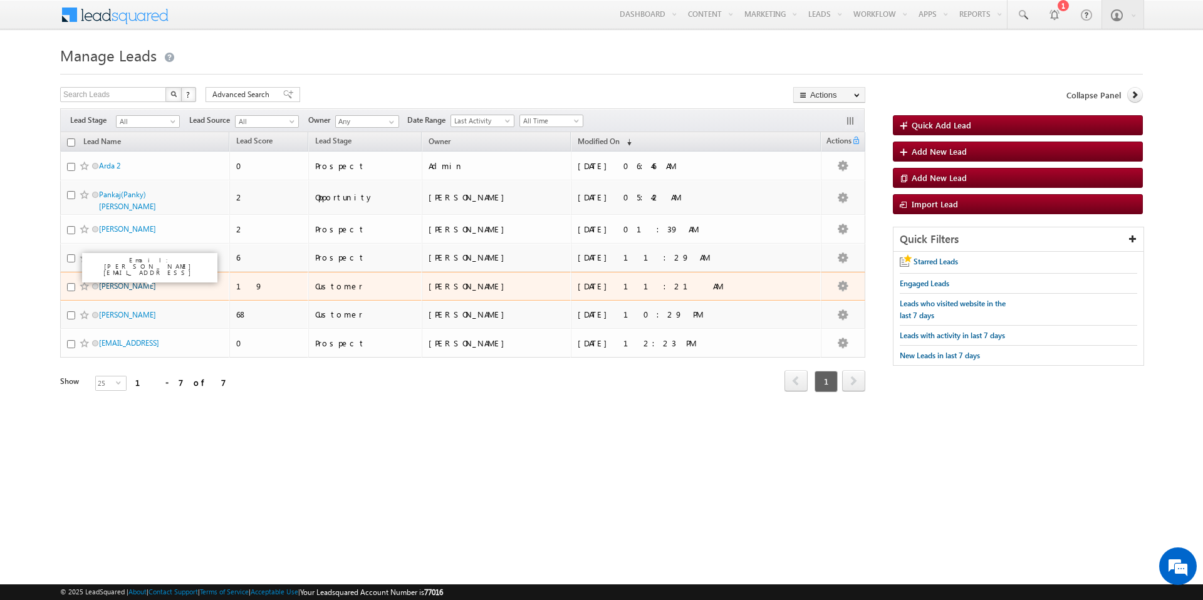 The height and width of the screenshot is (600, 1203). I want to click on span: select, so click(121, 382).